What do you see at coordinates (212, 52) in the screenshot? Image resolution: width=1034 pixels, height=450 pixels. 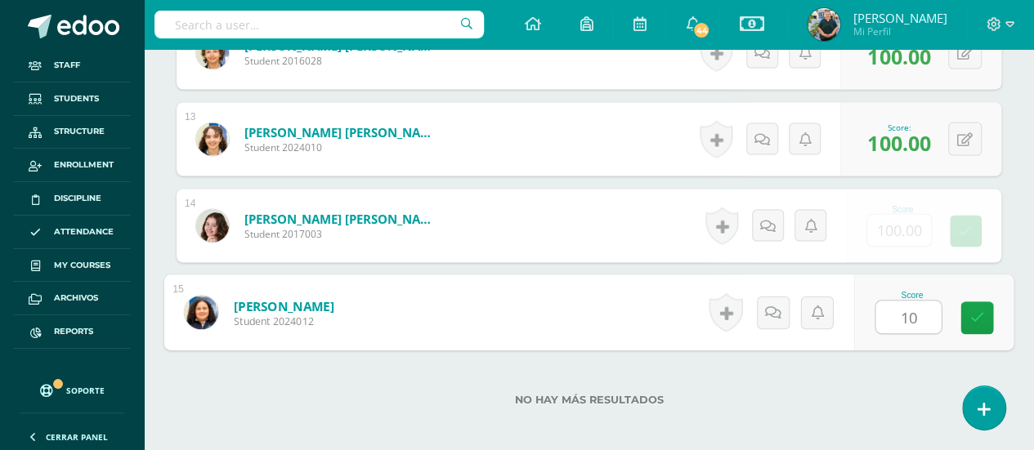 I see `img: fb136cdb4dd14e78983770275a77835a.png` at bounding box center [212, 52].